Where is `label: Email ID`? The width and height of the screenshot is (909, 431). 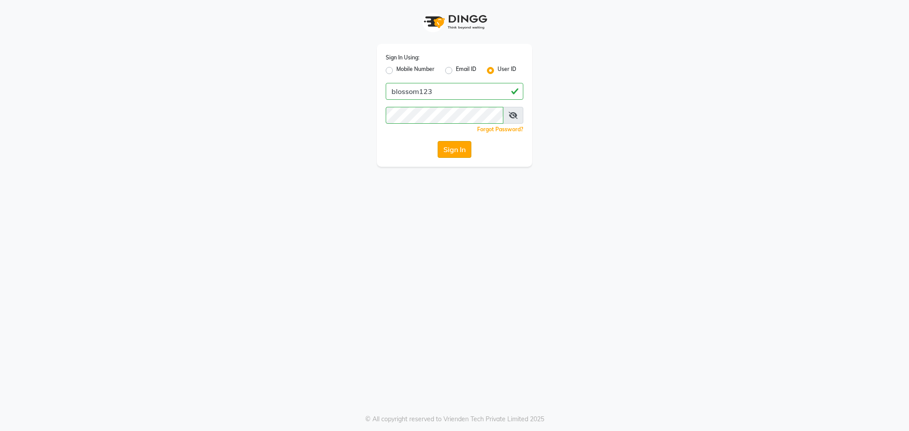 label: Email ID is located at coordinates (466, 71).